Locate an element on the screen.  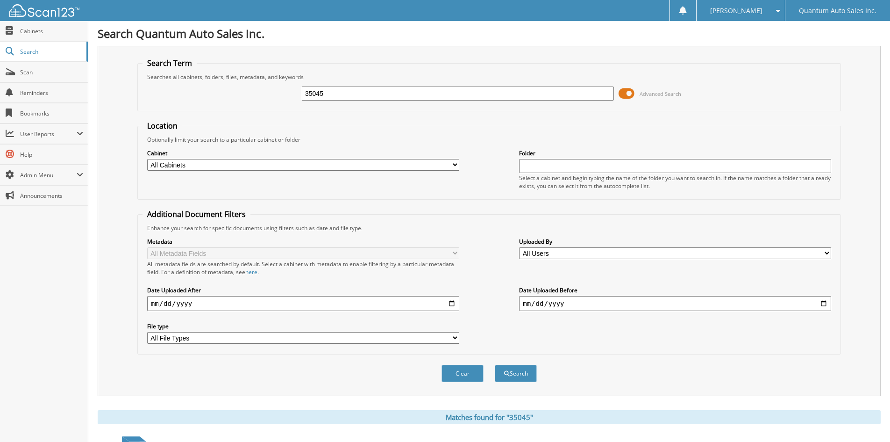
span: Search is located at coordinates (51, 51).